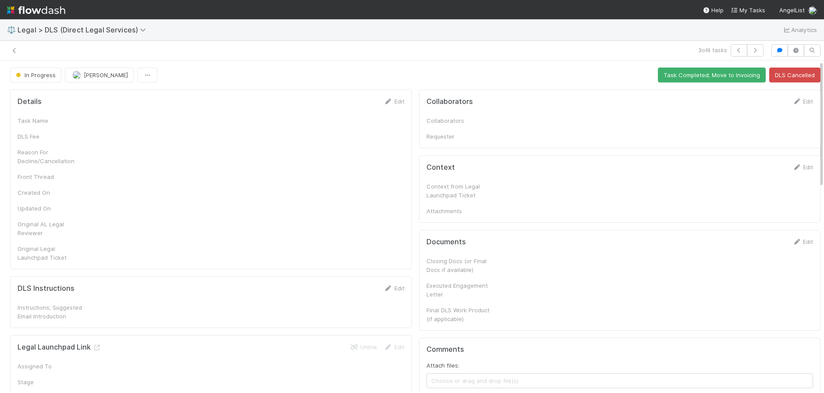 This screenshot has width=824, height=393. I want to click on div: Reason For Decline/Cancellation, so click(50, 157).